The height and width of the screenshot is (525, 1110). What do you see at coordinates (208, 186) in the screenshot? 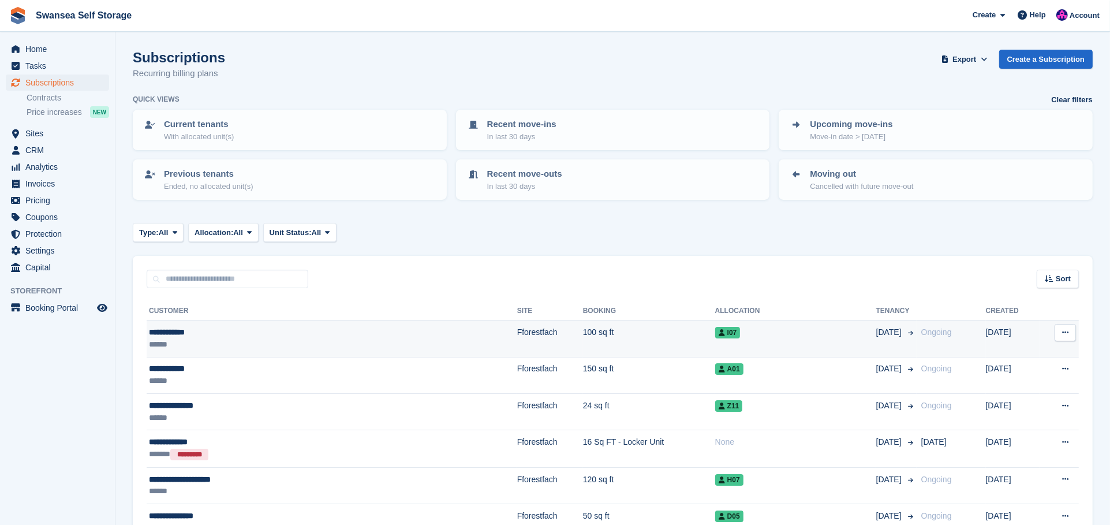
I see `p: Ended, no allocated unit(s)` at bounding box center [208, 186].